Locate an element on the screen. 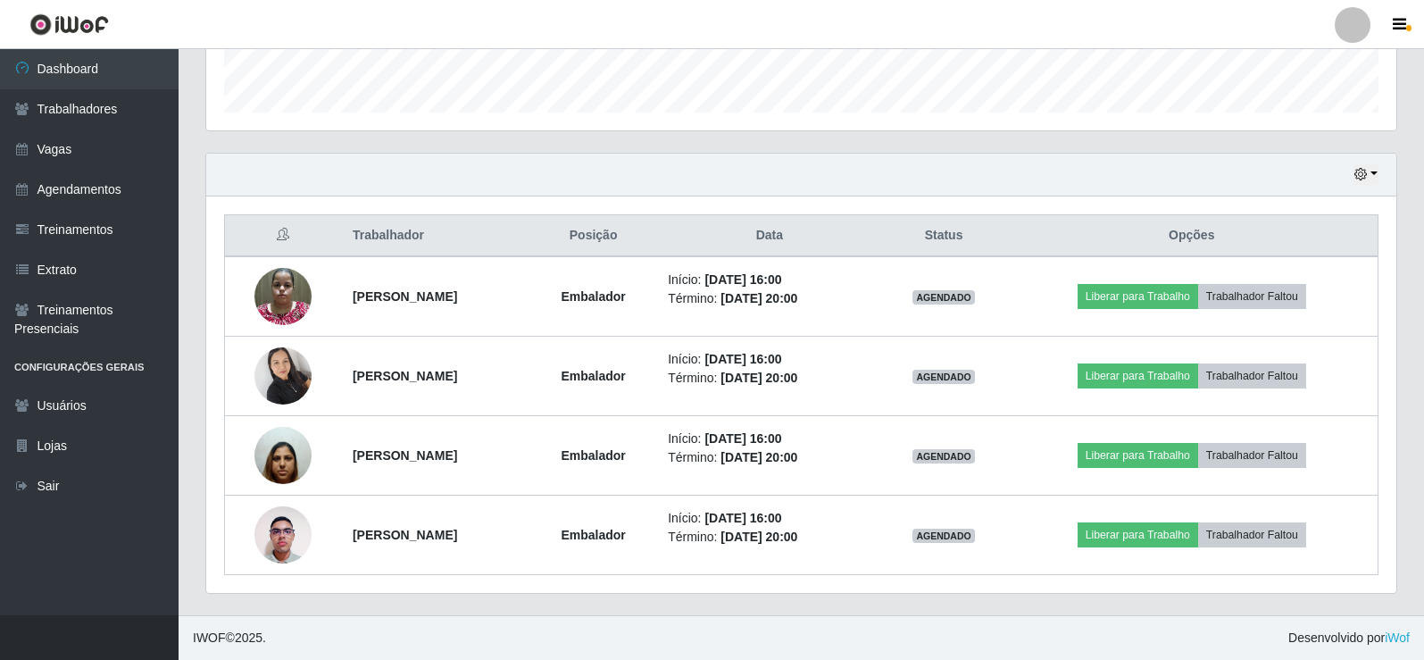 The height and width of the screenshot is (660, 1424). th: Opções is located at coordinates (1192, 236).